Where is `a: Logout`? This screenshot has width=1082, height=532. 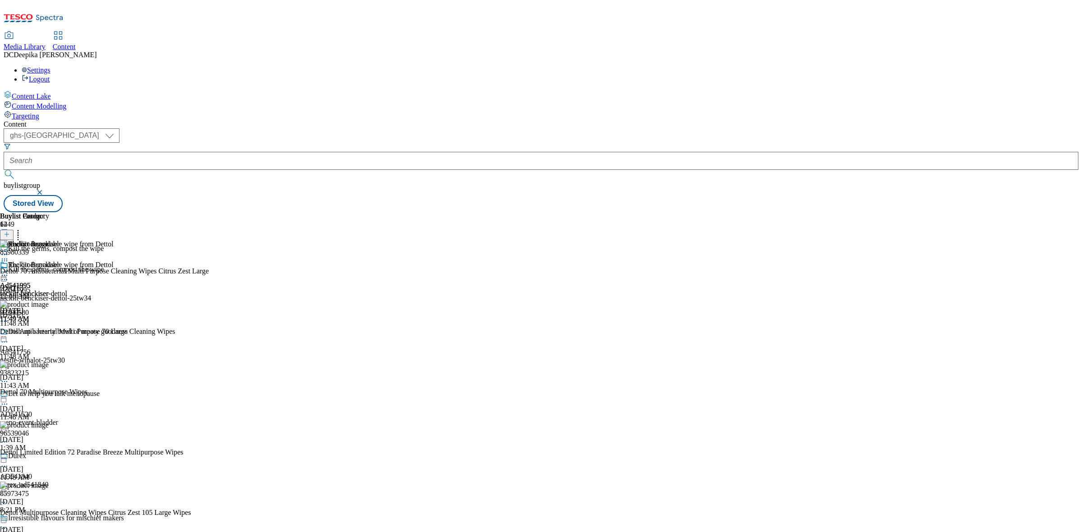
a: Logout is located at coordinates (36, 79).